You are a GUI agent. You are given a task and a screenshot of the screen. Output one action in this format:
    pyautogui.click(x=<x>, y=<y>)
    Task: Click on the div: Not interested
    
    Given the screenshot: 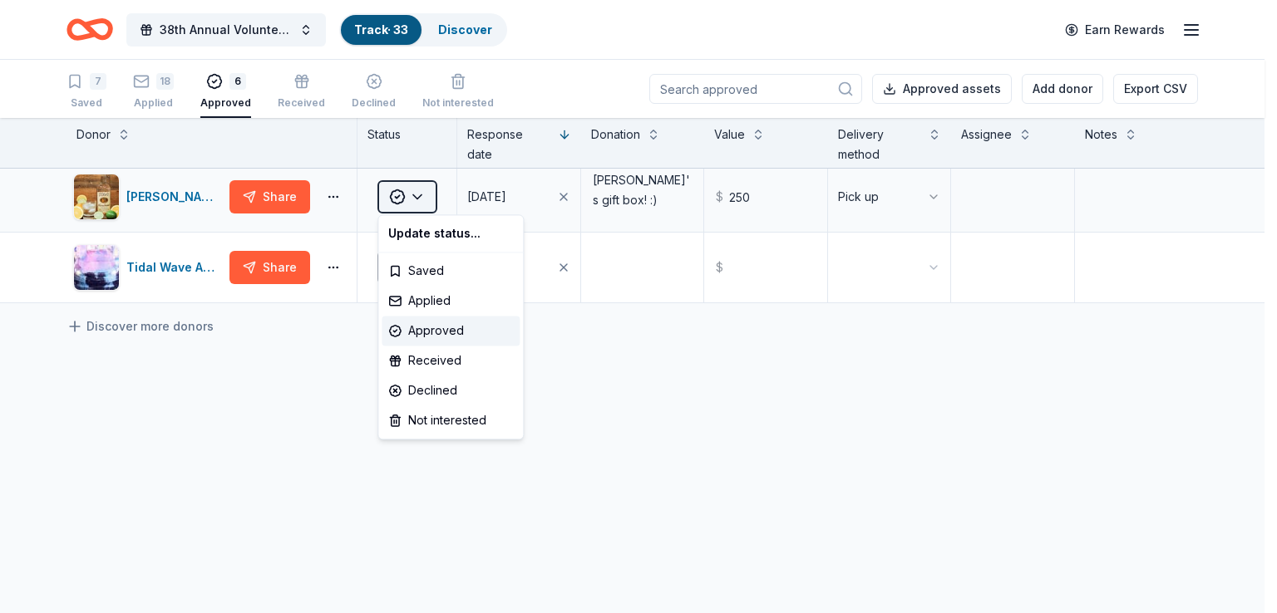 What is the action you would take?
    pyautogui.click(x=451, y=421)
    